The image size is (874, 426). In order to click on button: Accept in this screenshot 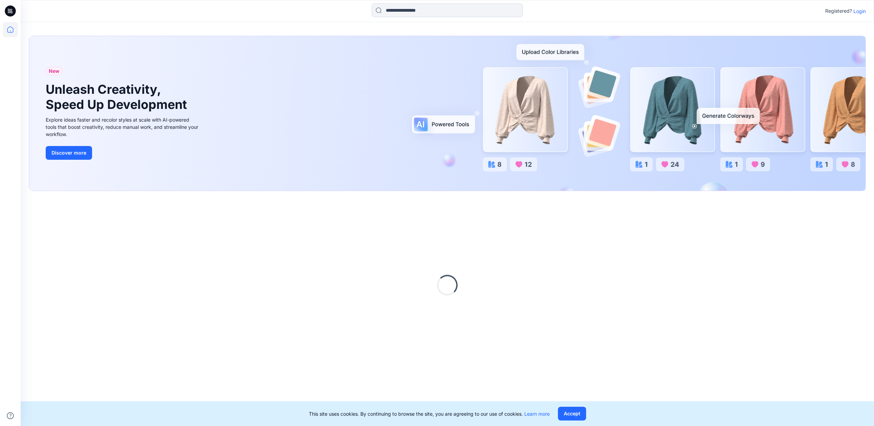, I will do `click(572, 414)`.